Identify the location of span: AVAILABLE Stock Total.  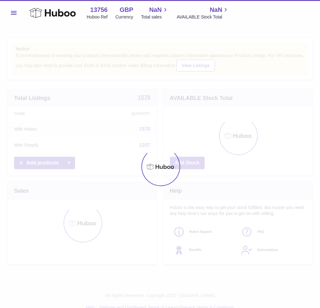
(203, 17).